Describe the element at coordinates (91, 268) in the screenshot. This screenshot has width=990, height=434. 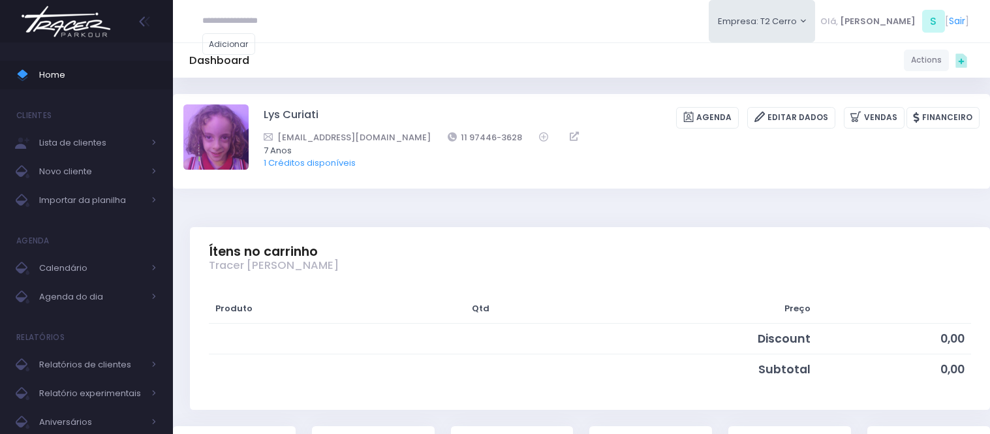
I see `span: Calendário` at that location.